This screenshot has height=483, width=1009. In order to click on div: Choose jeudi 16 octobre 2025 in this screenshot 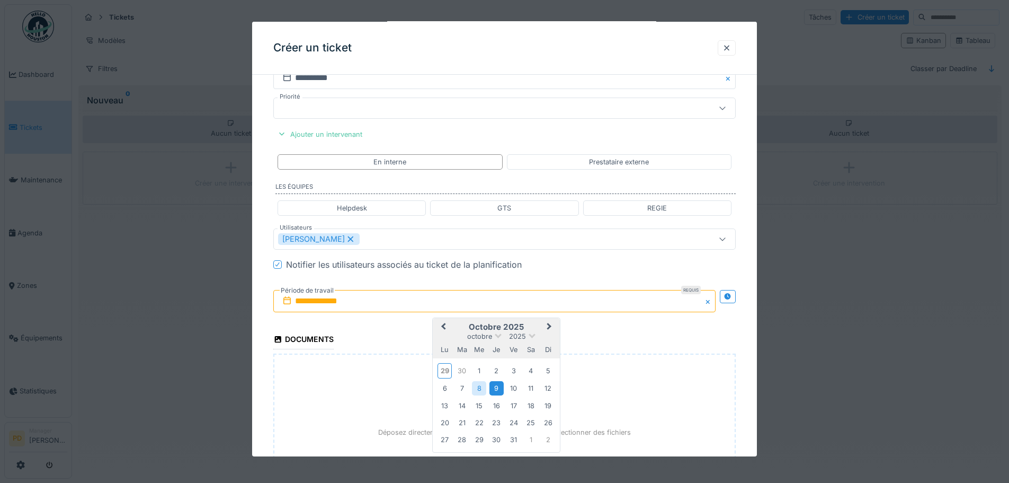, I will do `click(496, 405)`.